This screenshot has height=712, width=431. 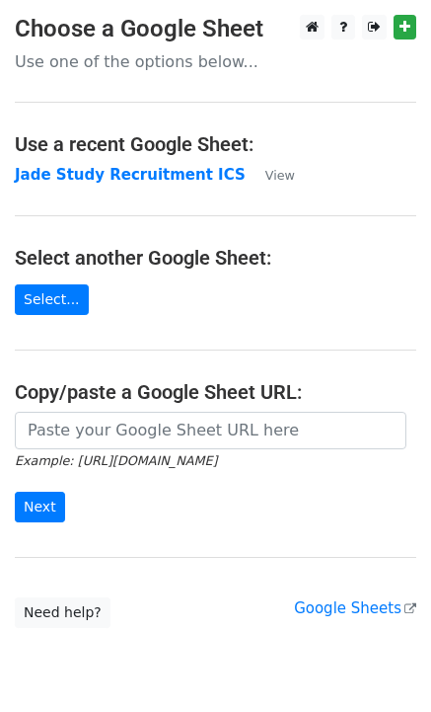 What do you see at coordinates (215, 392) in the screenshot?
I see `h4: Copy/paste a Google Sheet URL:` at bounding box center [215, 392].